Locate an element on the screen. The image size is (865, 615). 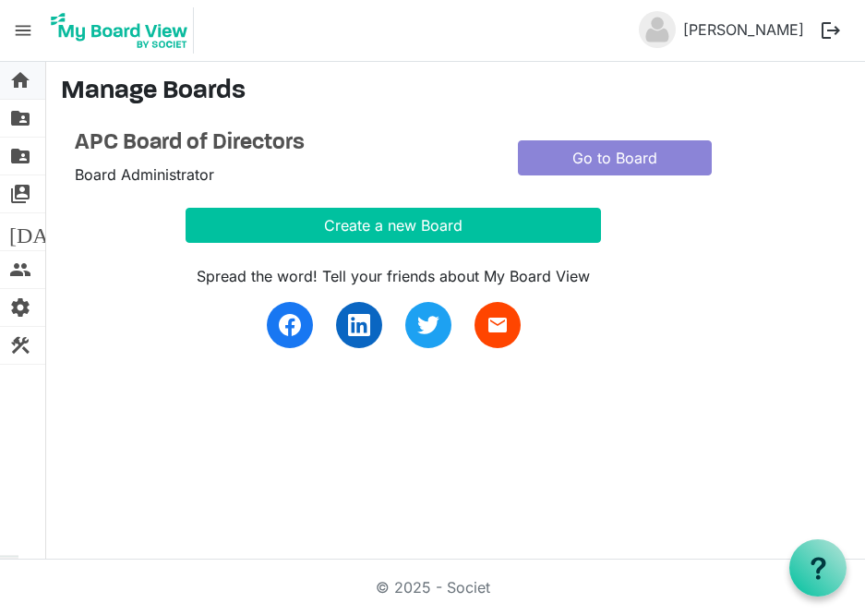
span: settings is located at coordinates (20, 308).